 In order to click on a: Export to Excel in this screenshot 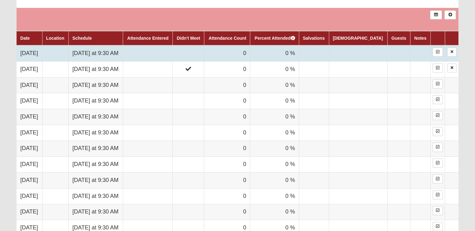, I will do `click(435, 15)`.